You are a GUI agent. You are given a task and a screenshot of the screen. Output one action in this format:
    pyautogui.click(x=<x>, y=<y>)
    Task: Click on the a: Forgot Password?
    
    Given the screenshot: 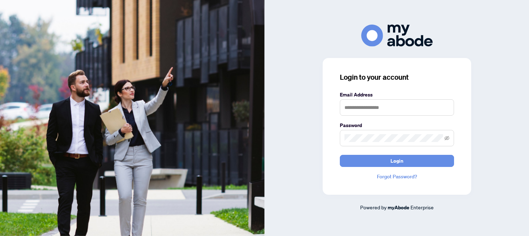 What is the action you would take?
    pyautogui.click(x=397, y=177)
    